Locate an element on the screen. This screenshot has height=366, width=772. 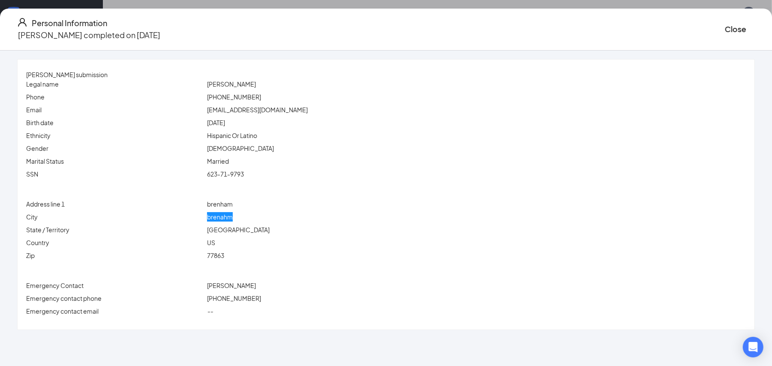
p: Email is located at coordinates (115, 110).